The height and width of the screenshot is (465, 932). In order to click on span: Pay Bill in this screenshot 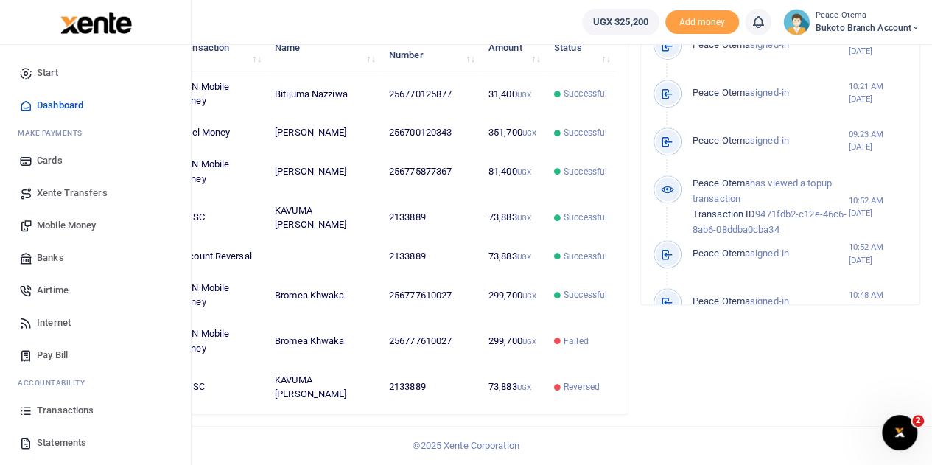, I will do `click(52, 355)`.